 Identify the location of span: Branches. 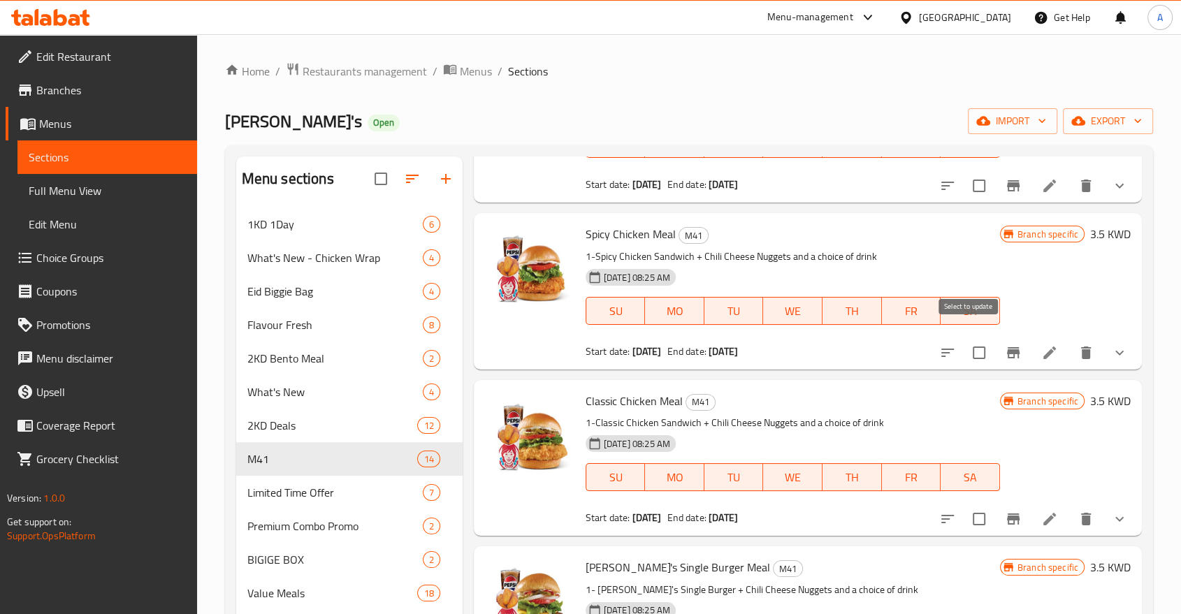
(111, 90).